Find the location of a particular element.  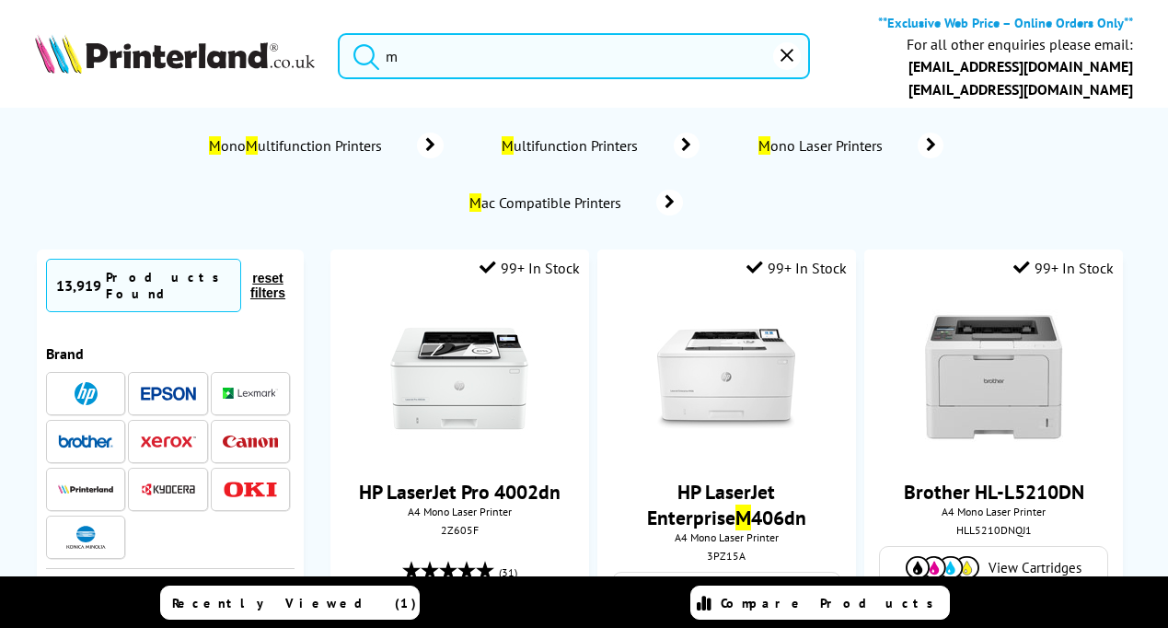

img: HP-LaserJetPro-4002dn-Front-Small.jpg is located at coordinates (459, 378).